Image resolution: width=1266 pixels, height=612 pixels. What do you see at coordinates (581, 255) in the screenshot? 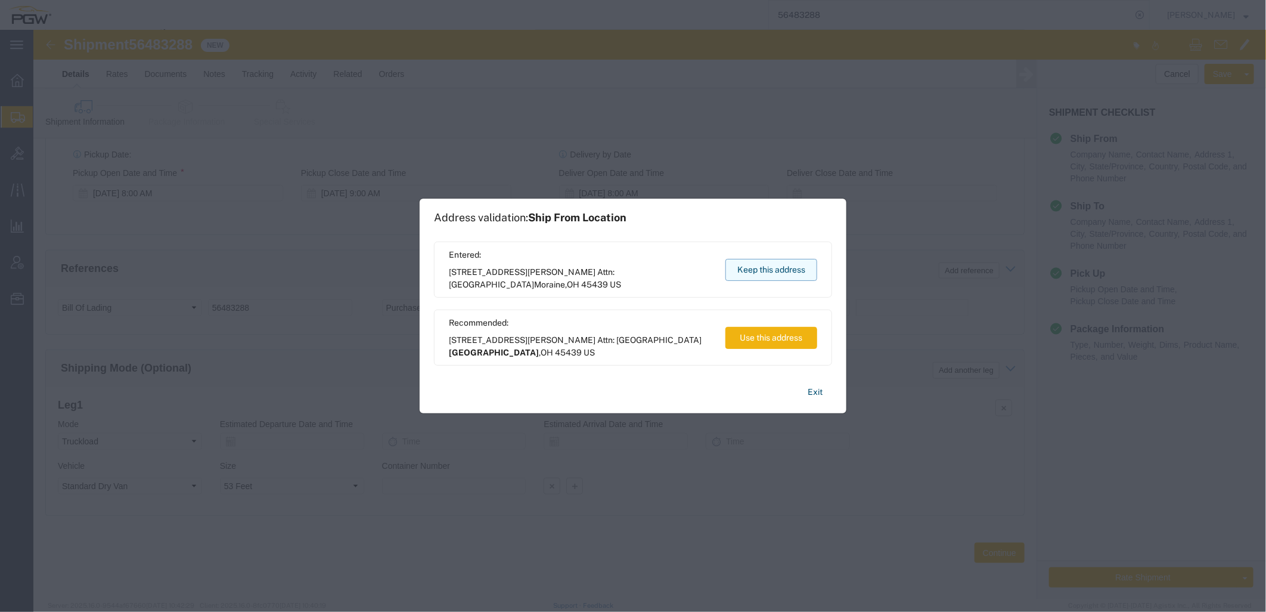
I see `span: Entered:` at bounding box center [581, 255].